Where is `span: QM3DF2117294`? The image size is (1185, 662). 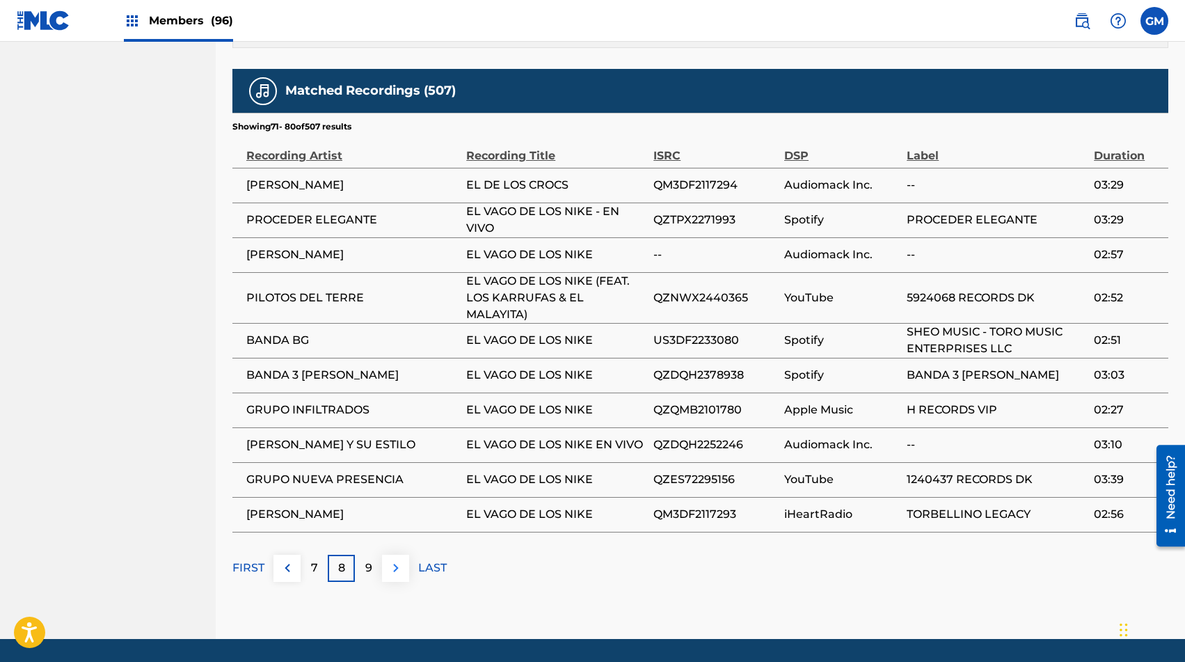 span: QM3DF2117294 is located at coordinates (715, 185).